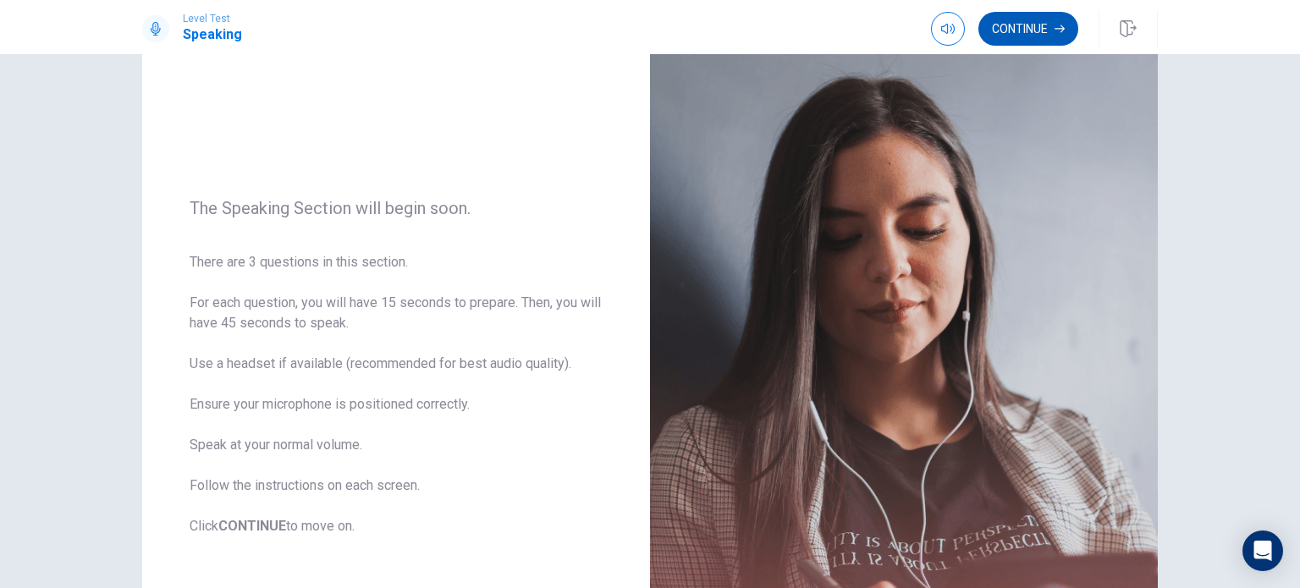 The width and height of the screenshot is (1300, 588). I want to click on button: Continue, so click(1029, 29).